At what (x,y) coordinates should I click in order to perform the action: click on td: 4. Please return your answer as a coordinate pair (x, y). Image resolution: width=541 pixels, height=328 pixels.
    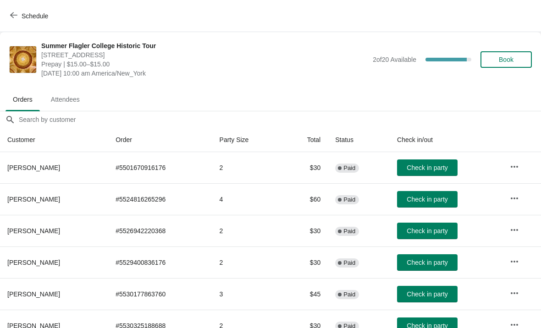
    Looking at the image, I should click on (248, 199).